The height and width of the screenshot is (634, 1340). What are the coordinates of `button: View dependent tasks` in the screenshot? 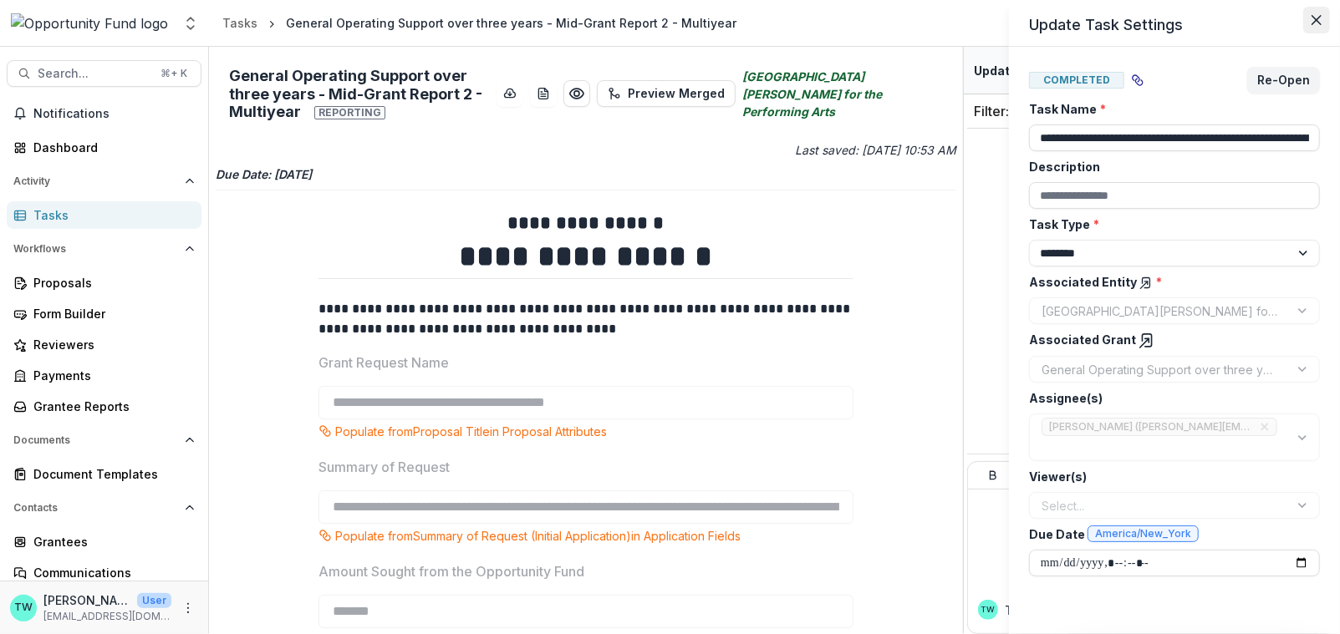 It's located at (1138, 80).